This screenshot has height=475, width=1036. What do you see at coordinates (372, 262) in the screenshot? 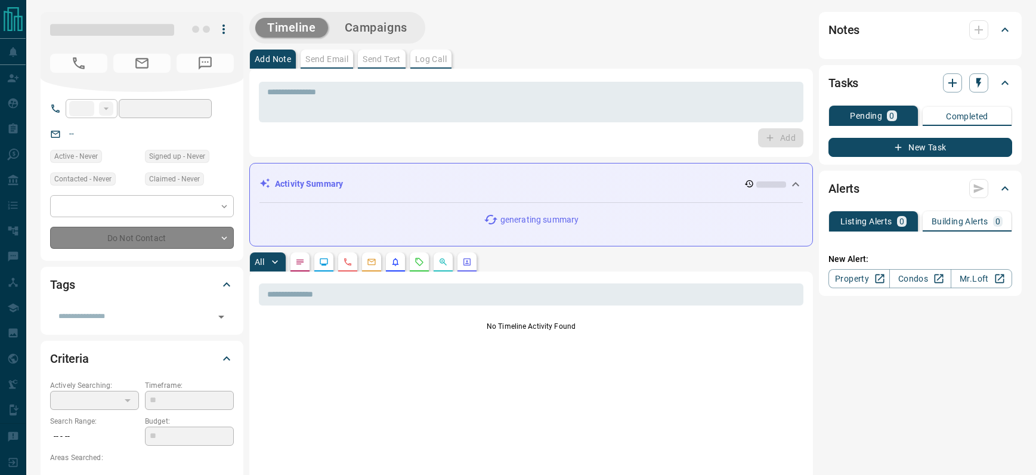
I see `svg: Emails` at bounding box center [372, 262].